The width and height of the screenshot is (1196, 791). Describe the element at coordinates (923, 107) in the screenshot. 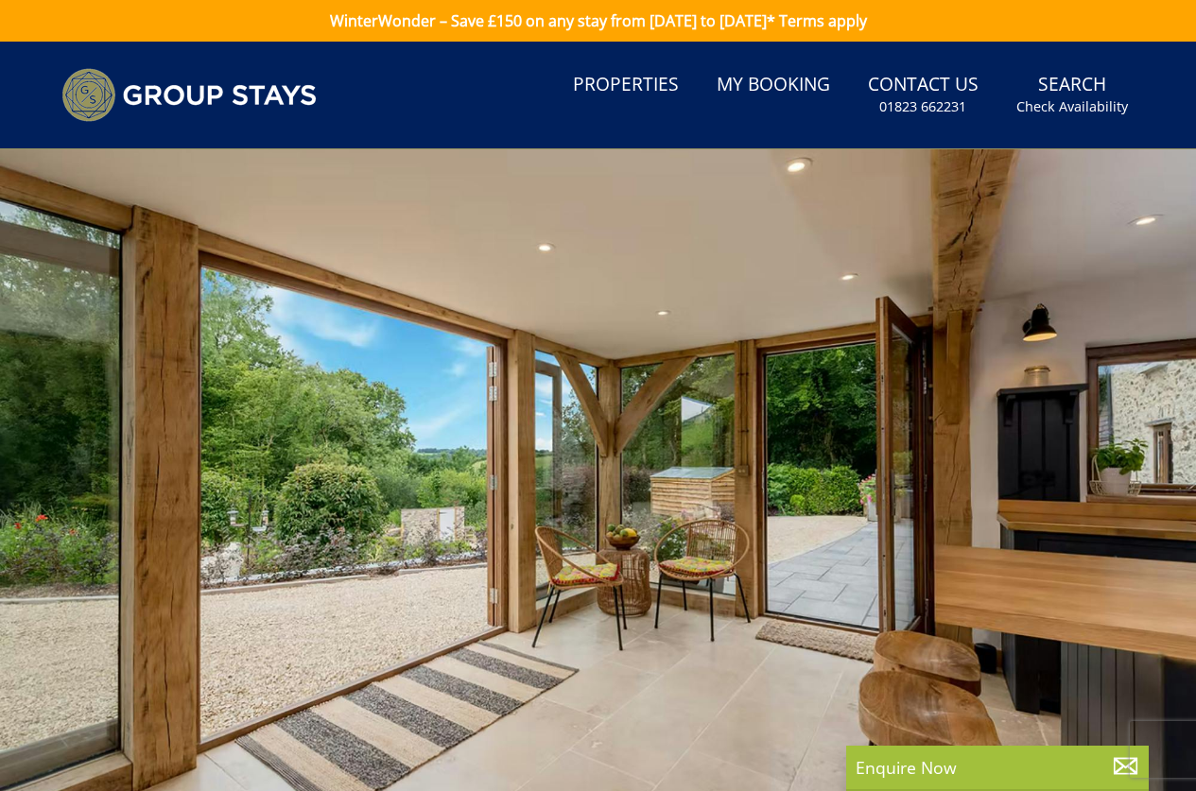

I see `small: 01823 662231` at that location.